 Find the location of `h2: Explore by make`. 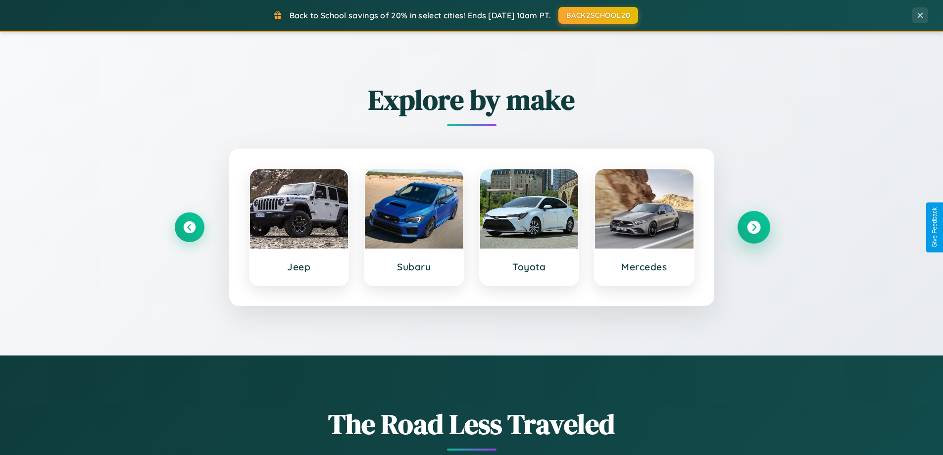

h2: Explore by make is located at coordinates (472, 99).